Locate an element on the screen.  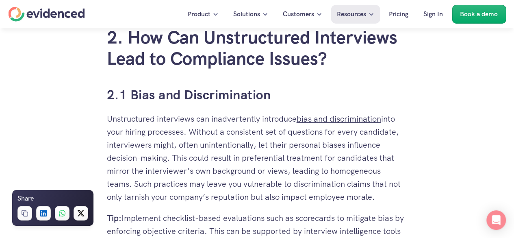
a: Pricing is located at coordinates (399, 14).